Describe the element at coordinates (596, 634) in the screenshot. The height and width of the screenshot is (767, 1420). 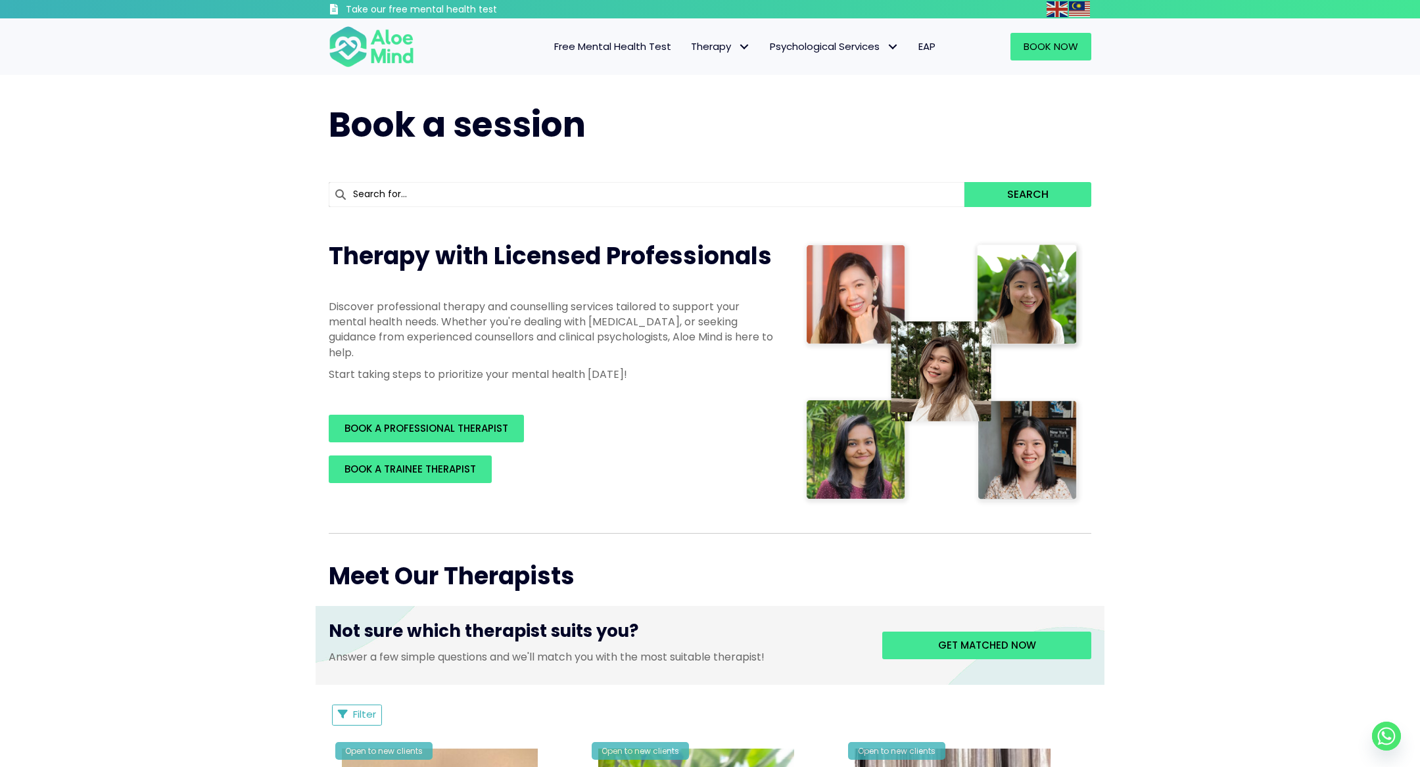
I see `h3: Not sure which therapist suits you?` at that location.